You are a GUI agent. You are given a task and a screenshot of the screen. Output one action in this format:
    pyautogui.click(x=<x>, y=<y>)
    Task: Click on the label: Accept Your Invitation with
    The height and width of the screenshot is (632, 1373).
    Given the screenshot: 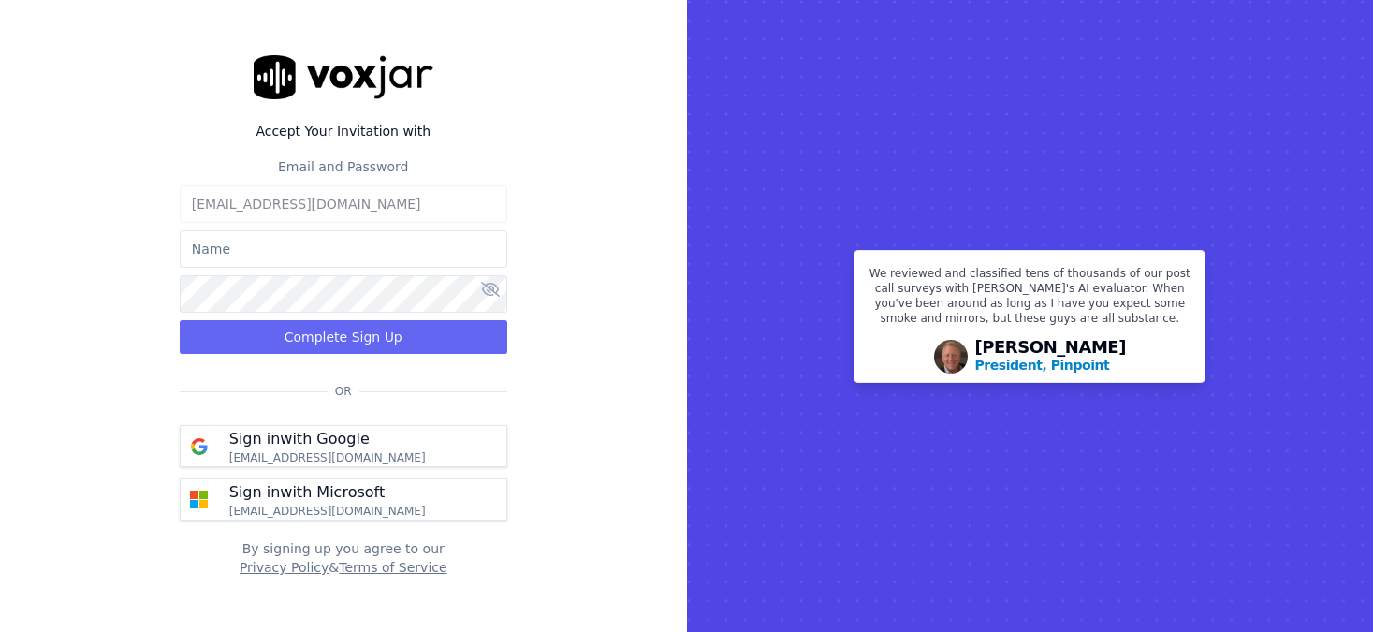 What is the action you would take?
    pyautogui.click(x=344, y=131)
    